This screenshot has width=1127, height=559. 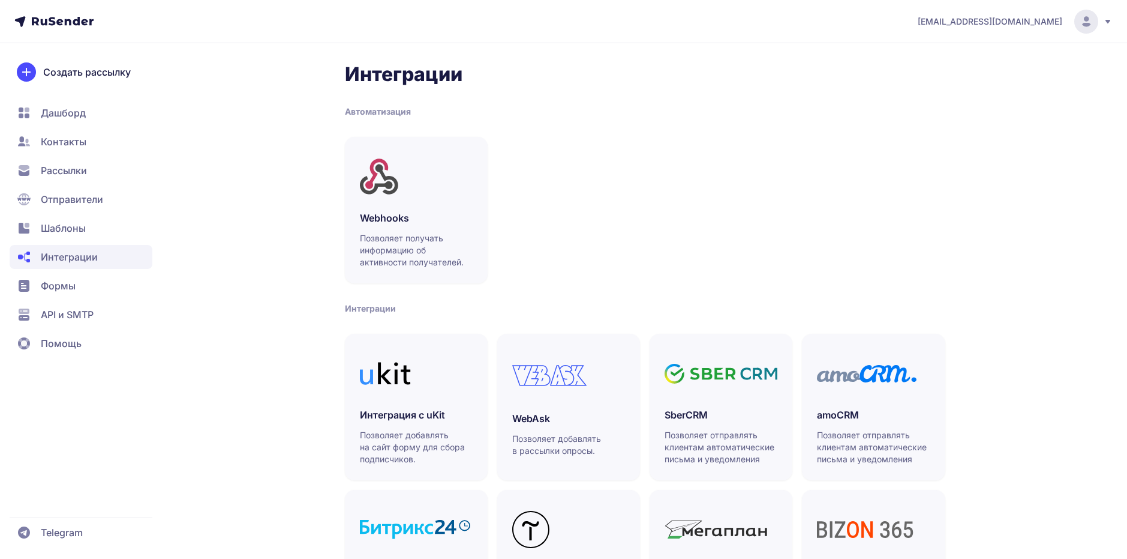 What do you see at coordinates (64, 170) in the screenshot?
I see `span: Рассылки` at bounding box center [64, 170].